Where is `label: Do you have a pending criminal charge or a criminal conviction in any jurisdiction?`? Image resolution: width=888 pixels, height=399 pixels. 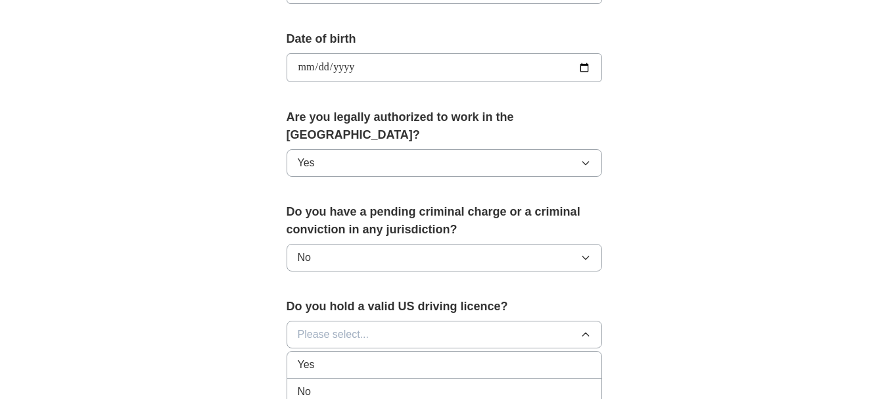
label: Do you have a pending criminal charge or a criminal conviction in any jurisdiction? is located at coordinates (444, 221).